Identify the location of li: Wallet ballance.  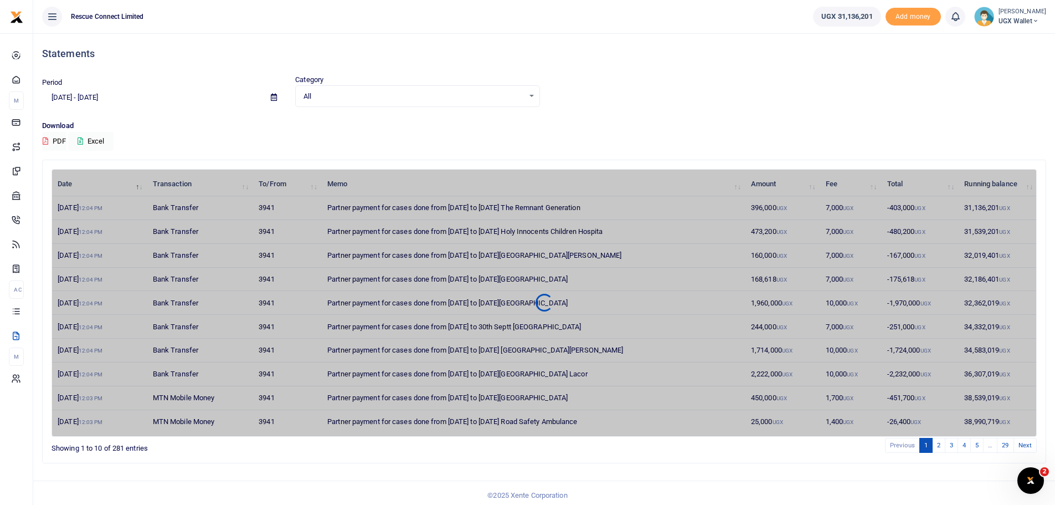
(847, 17).